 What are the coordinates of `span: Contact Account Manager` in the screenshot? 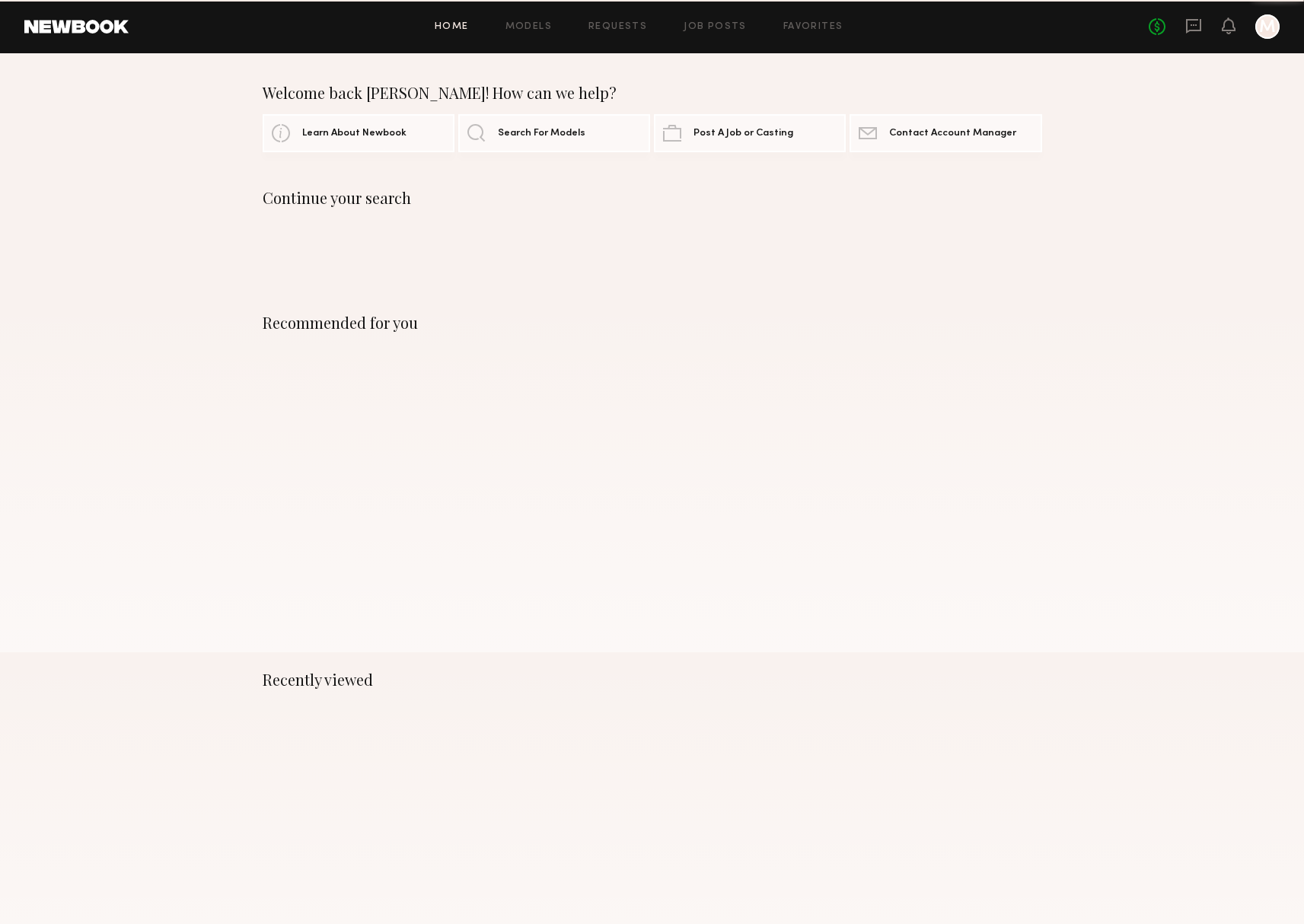 It's located at (952, 133).